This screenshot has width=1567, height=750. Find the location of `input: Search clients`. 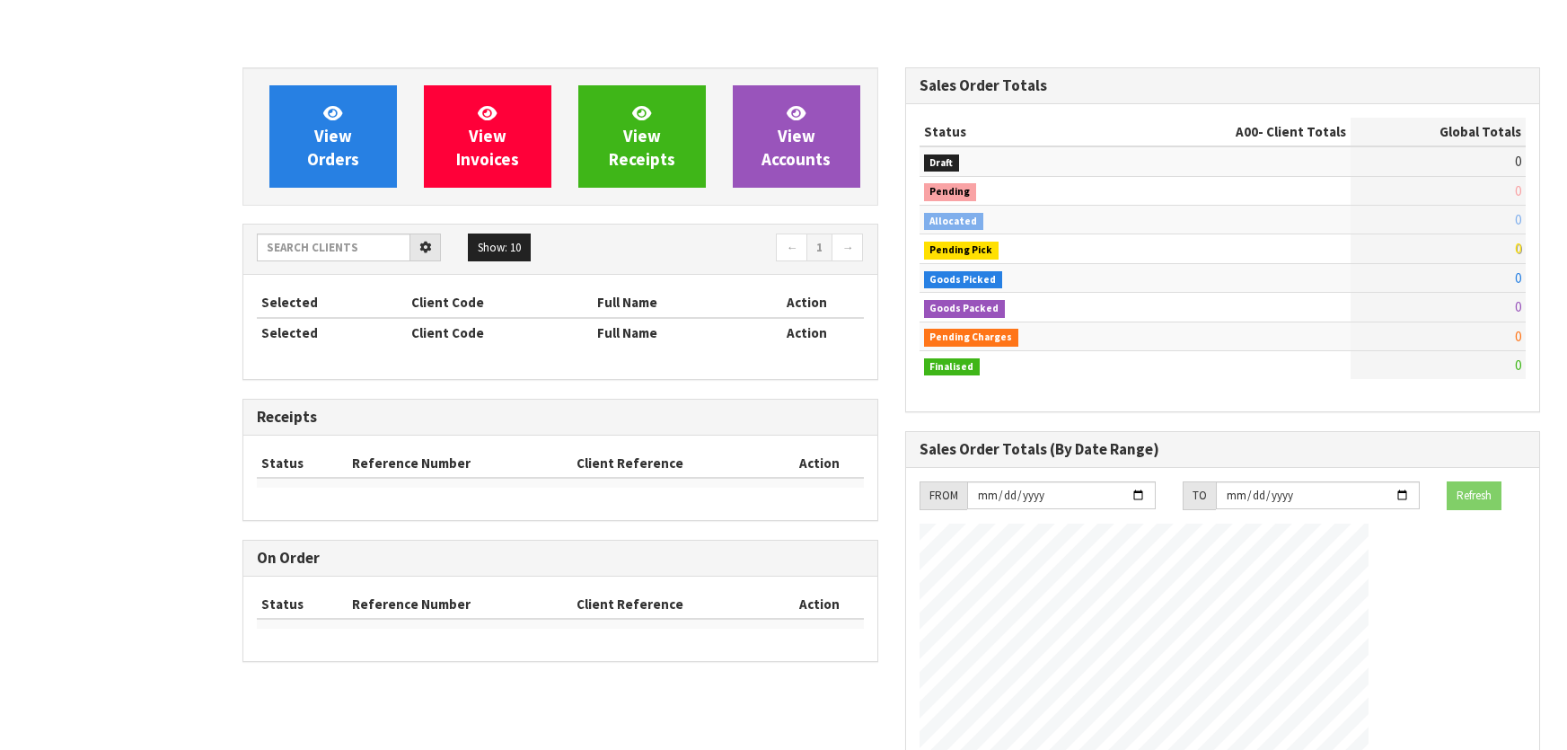

input: Search clients is located at coordinates (333, 247).